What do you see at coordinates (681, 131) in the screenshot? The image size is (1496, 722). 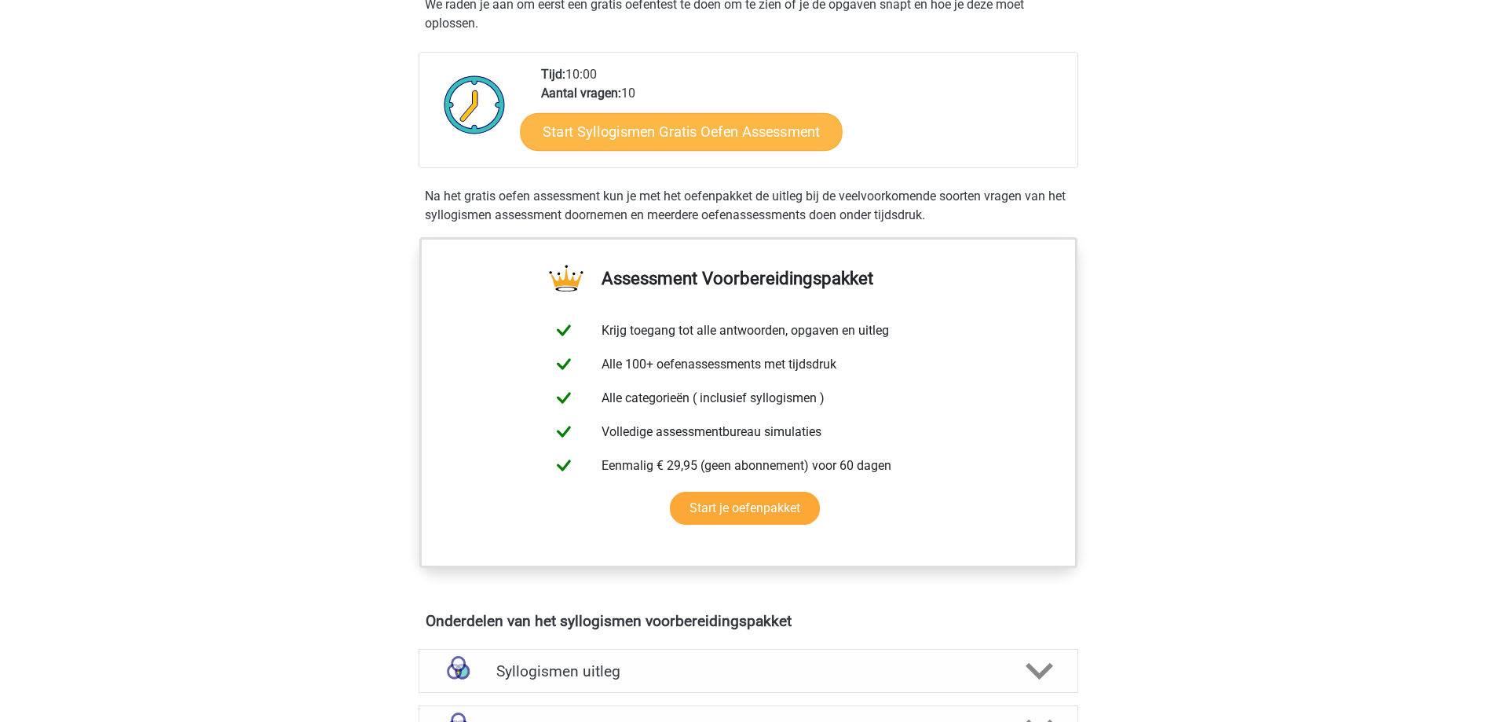 I see `a: Start Syllogismen Gratis Oefen Assessment` at bounding box center [681, 131].